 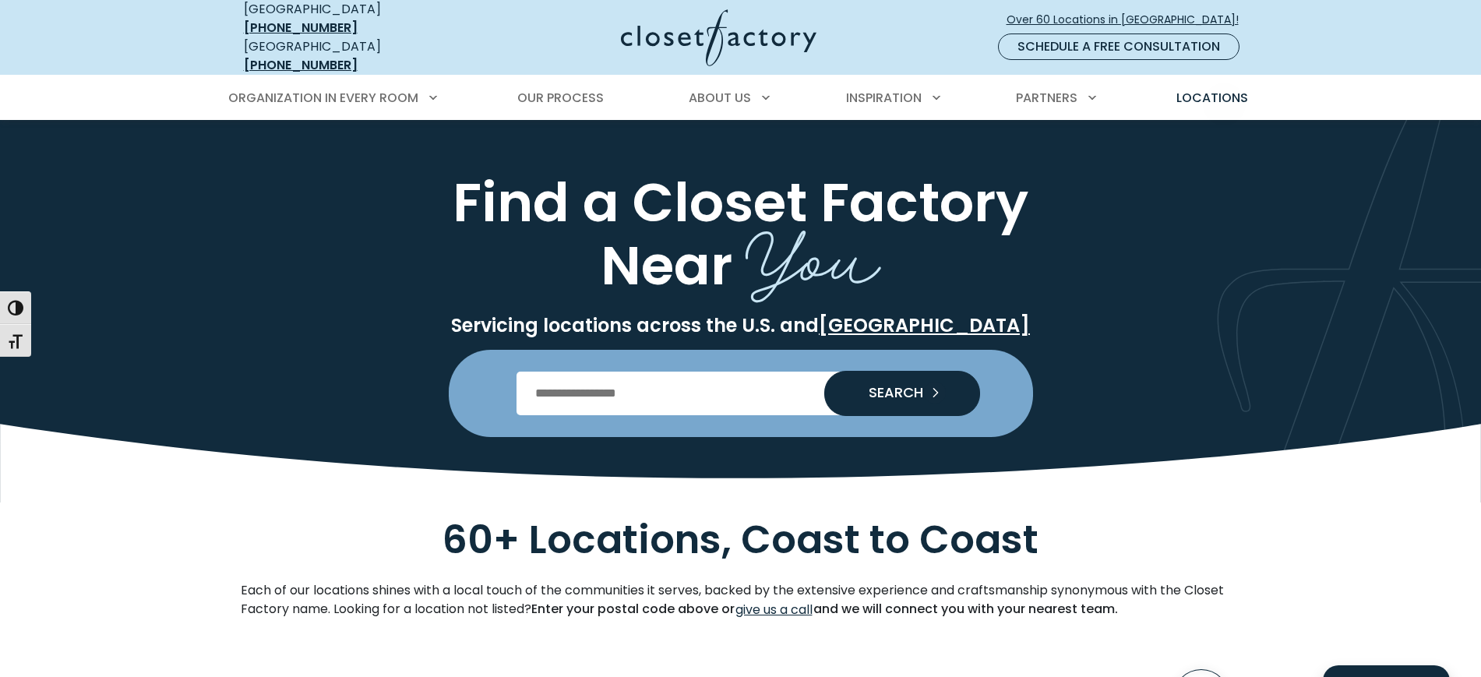 What do you see at coordinates (824, 608) in the screenshot?
I see `strong: Enter your postal code above or and we will connect you with your nearest team.` at bounding box center [824, 608].